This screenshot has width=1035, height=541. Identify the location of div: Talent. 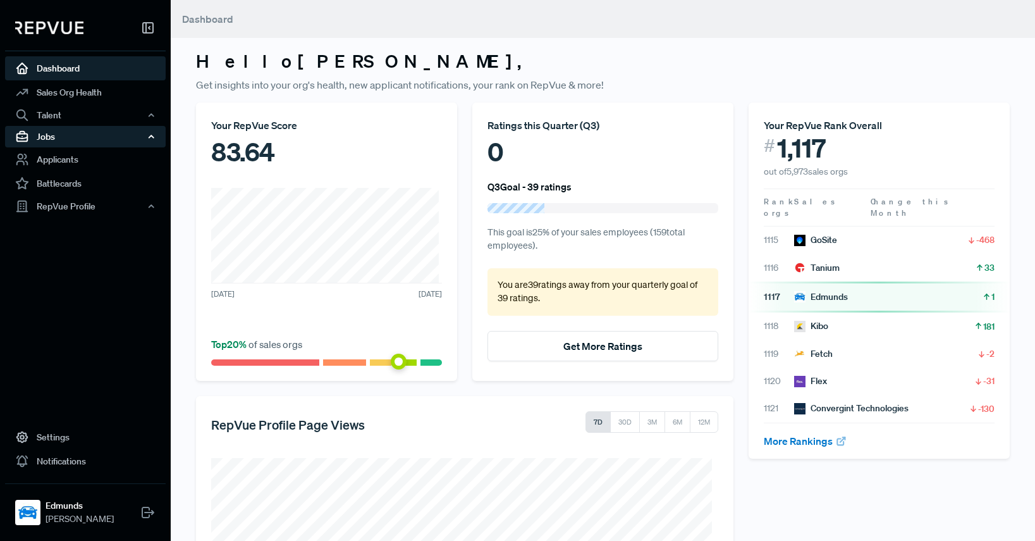
(85, 115).